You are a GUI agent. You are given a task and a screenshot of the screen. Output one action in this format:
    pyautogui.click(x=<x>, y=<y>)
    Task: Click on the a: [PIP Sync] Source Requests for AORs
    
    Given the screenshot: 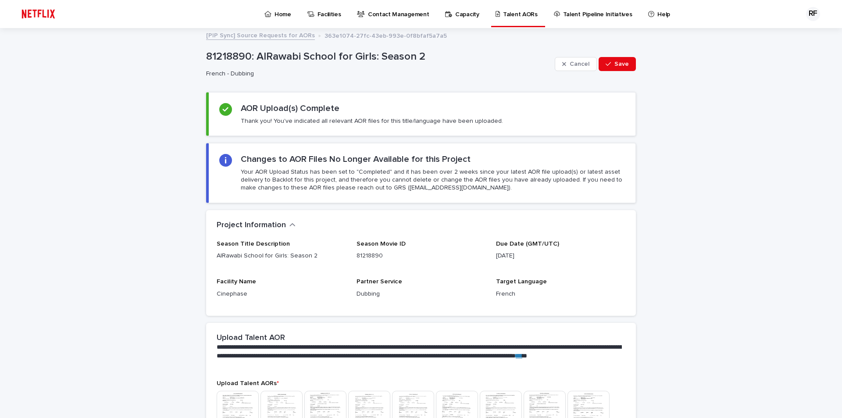 What is the action you would take?
    pyautogui.click(x=261, y=35)
    